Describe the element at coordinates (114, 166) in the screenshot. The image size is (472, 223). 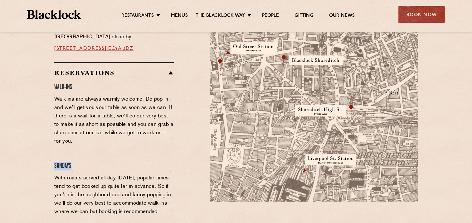
I see `h4: Sundays` at that location.